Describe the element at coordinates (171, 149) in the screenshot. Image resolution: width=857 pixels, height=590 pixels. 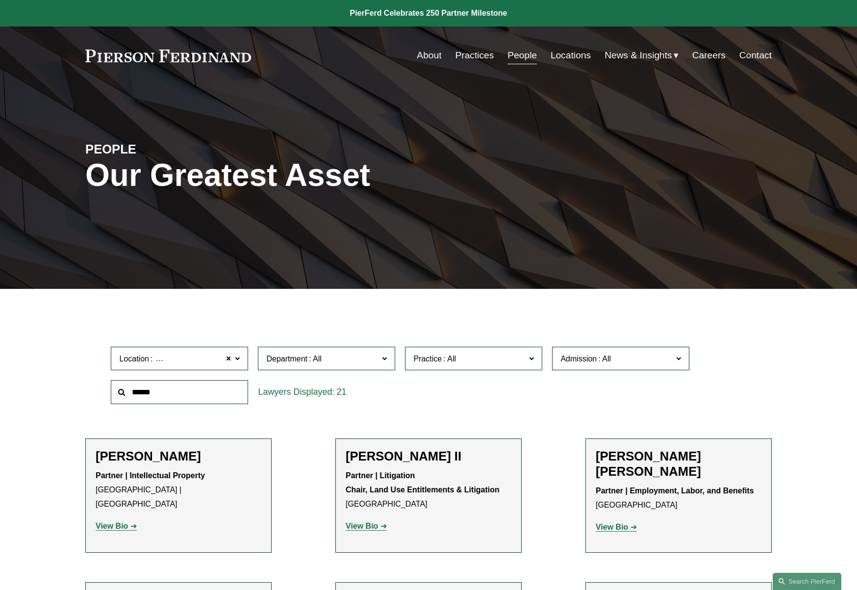
I see `h4: PEOPLE` at that location.